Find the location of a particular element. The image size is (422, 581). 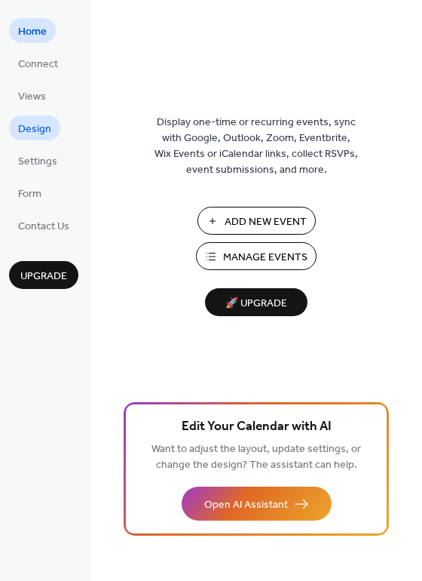

span: Upgrade is located at coordinates (44, 276).